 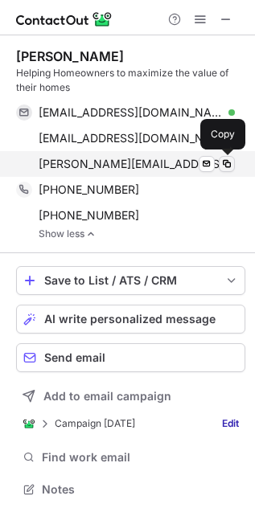 What do you see at coordinates (130, 457) in the screenshot?
I see `button: Find work email` at bounding box center [130, 457].